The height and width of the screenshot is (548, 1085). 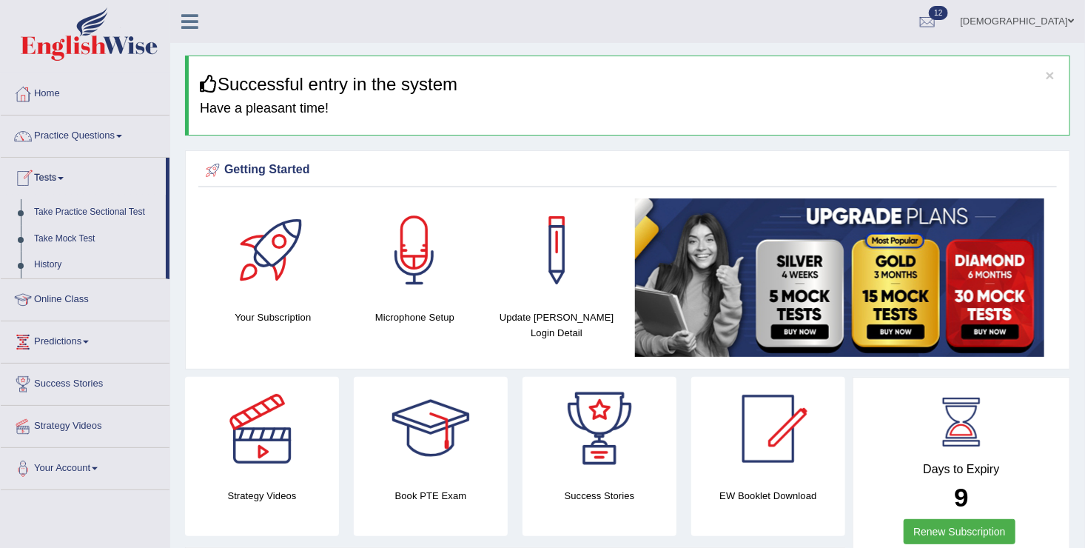 What do you see at coordinates (431, 495) in the screenshot?
I see `h4: Book PTE Exam` at bounding box center [431, 495].